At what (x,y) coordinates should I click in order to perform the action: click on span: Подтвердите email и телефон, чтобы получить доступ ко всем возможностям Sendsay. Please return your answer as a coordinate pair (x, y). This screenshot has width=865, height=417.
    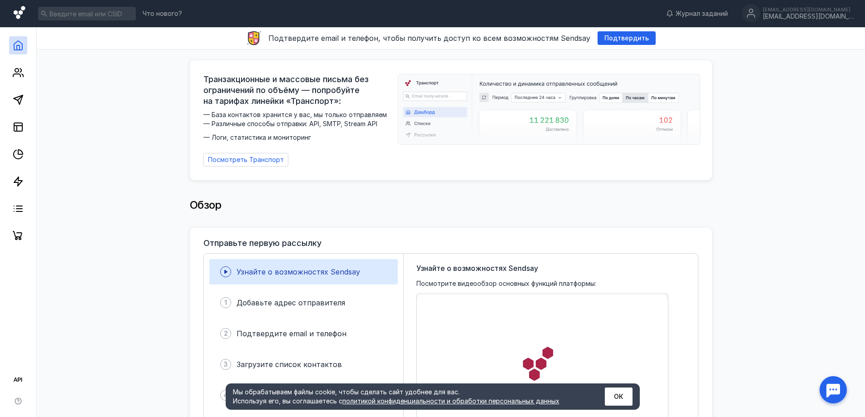
    Looking at the image, I should click on (429, 38).